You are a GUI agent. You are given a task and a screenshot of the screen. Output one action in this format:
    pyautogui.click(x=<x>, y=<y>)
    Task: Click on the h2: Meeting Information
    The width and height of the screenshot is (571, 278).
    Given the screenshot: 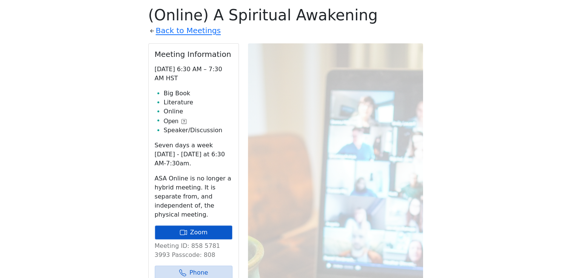 What is the action you would take?
    pyautogui.click(x=193, y=54)
    